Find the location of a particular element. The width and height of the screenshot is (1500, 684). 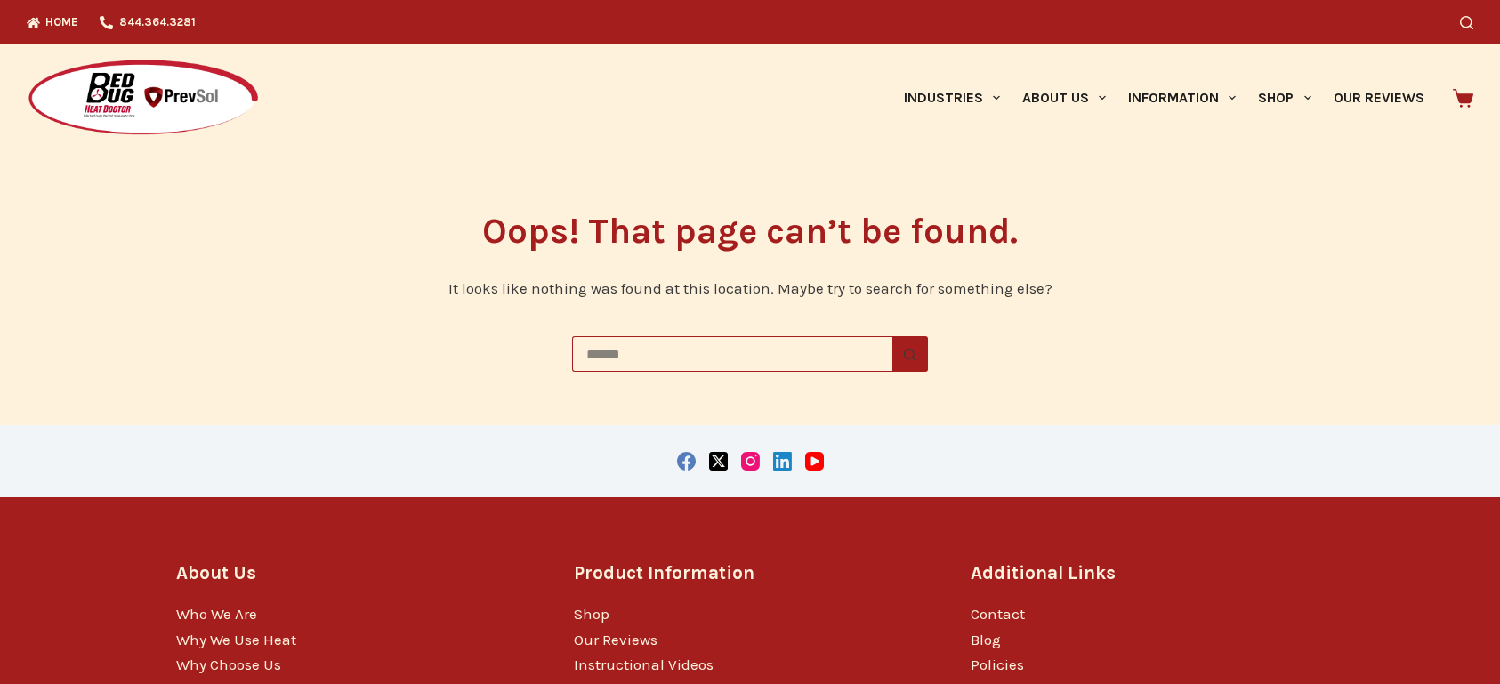

a: Industries is located at coordinates (951, 98).